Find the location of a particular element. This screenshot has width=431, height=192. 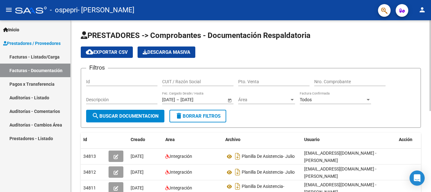

span: 34813 is located at coordinates (90, 156).